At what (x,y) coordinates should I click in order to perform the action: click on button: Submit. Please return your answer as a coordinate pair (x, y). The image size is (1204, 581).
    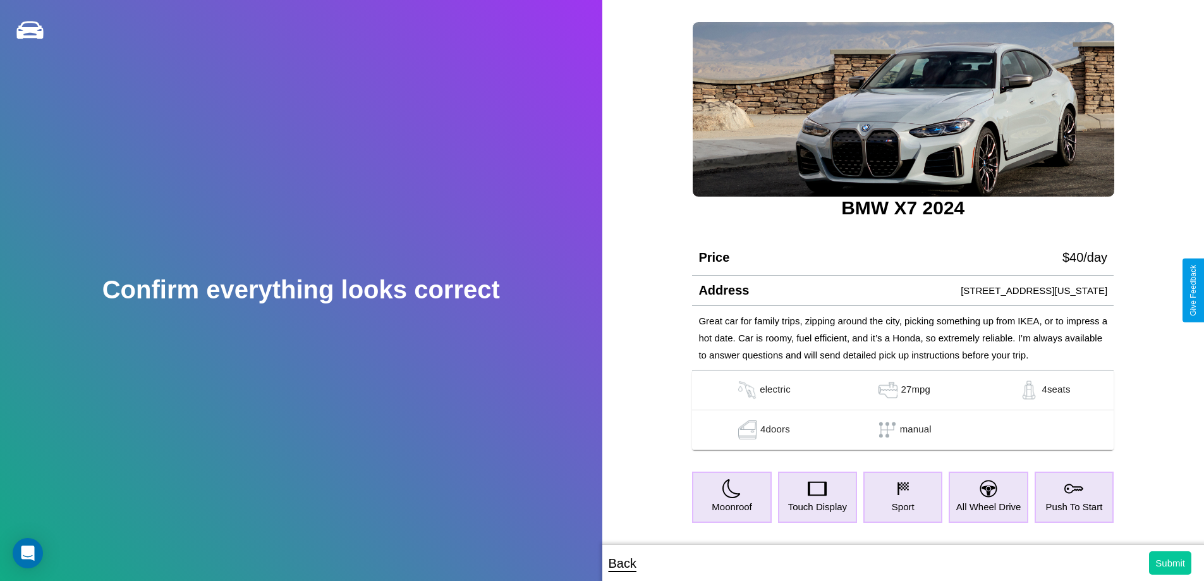
    Looking at the image, I should click on (1170, 563).